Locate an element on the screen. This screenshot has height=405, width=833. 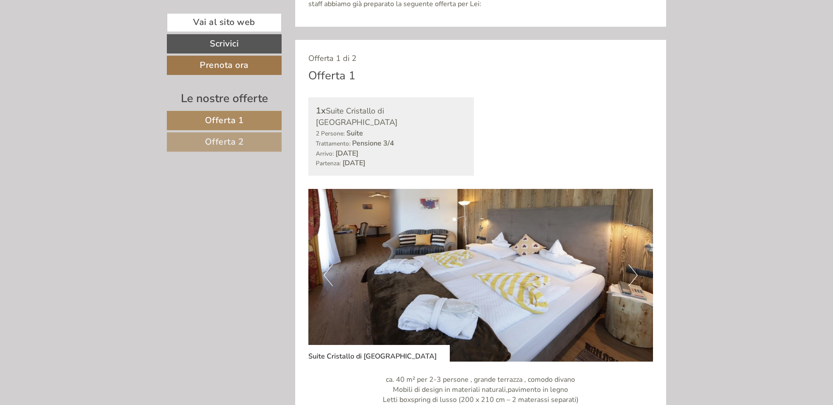
div: Hotel Kristall is located at coordinates (73, 29).